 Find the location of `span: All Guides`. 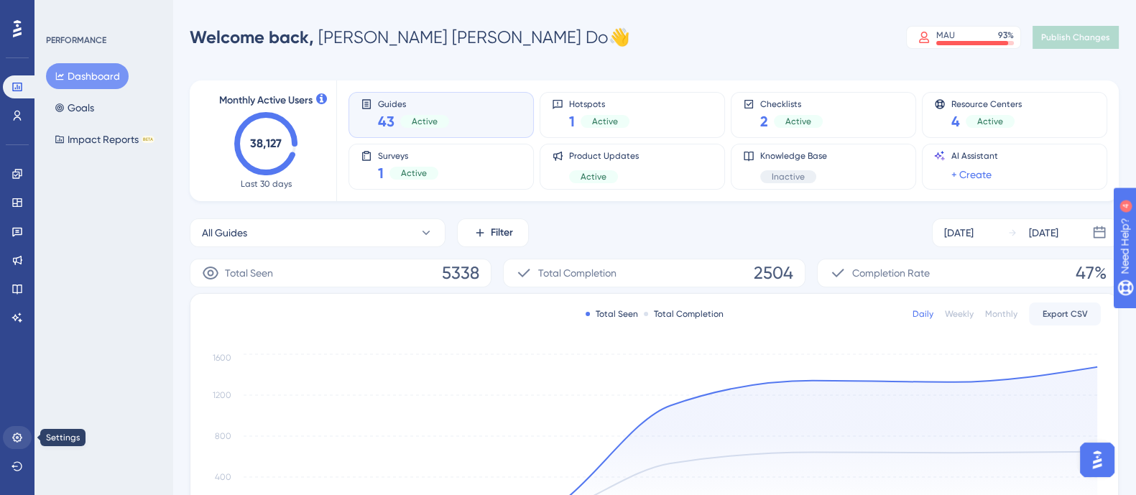

span: All Guides is located at coordinates (224, 233).